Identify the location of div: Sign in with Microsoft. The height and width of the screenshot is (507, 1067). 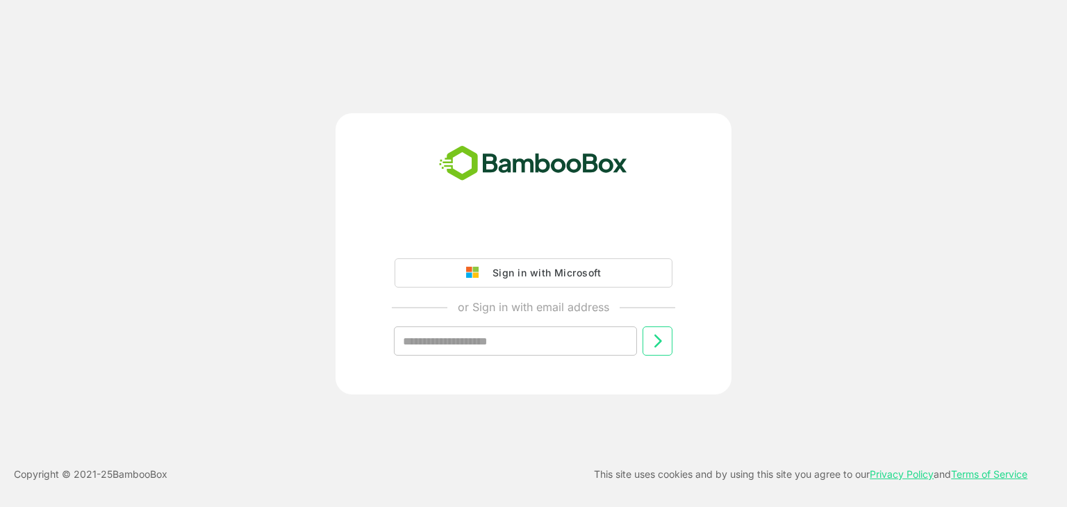
(543, 273).